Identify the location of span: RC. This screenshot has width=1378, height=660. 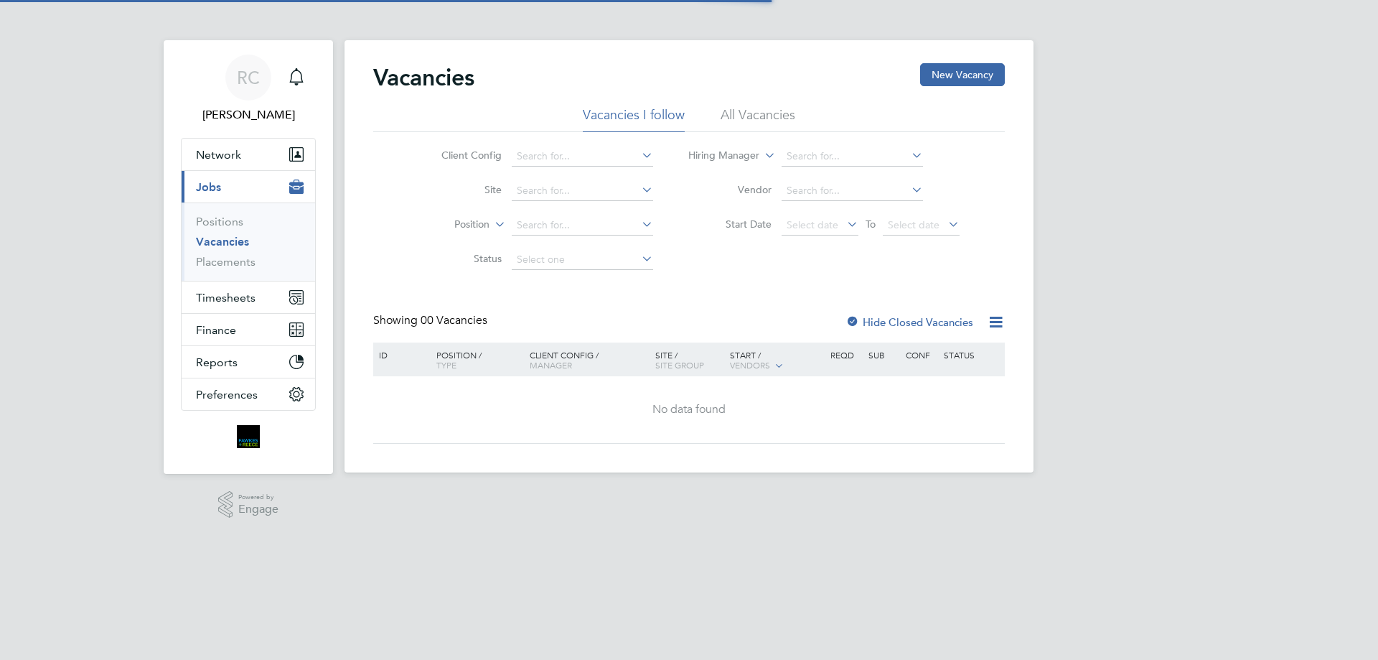
(248, 78).